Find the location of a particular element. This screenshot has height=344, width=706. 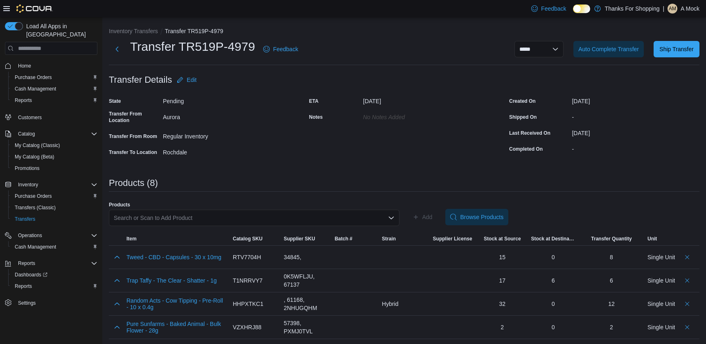

span: AM is located at coordinates (673, 9).